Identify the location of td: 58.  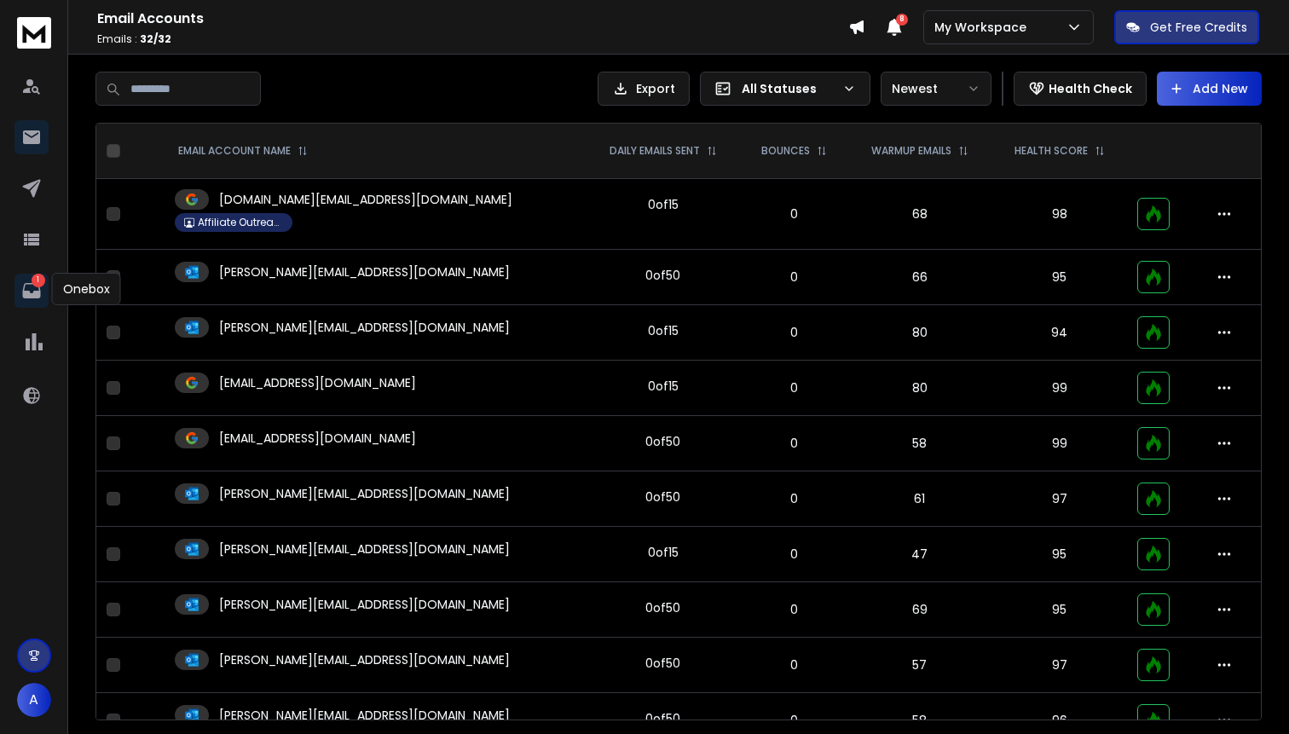
(920, 443).